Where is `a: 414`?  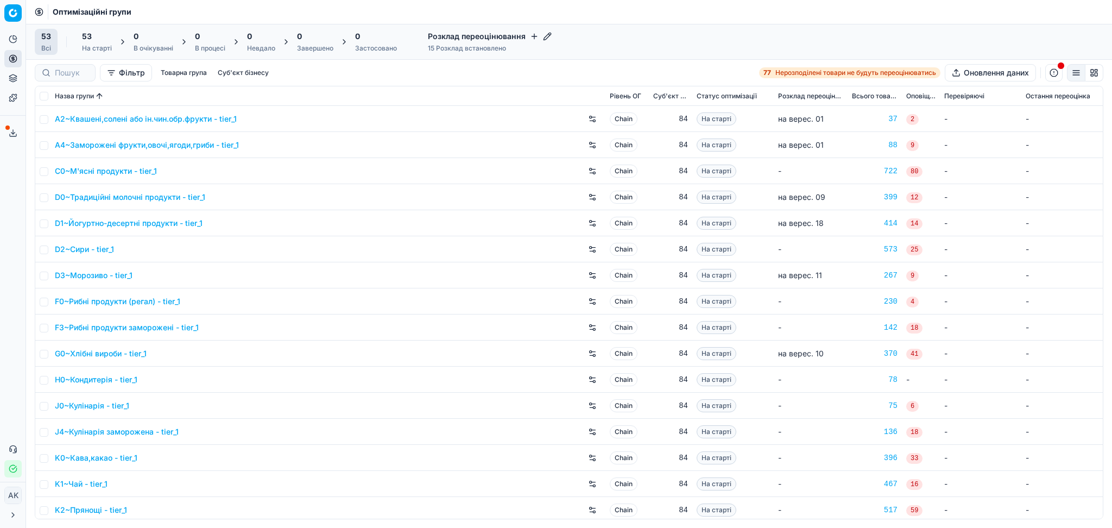 a: 414 is located at coordinates (875, 223).